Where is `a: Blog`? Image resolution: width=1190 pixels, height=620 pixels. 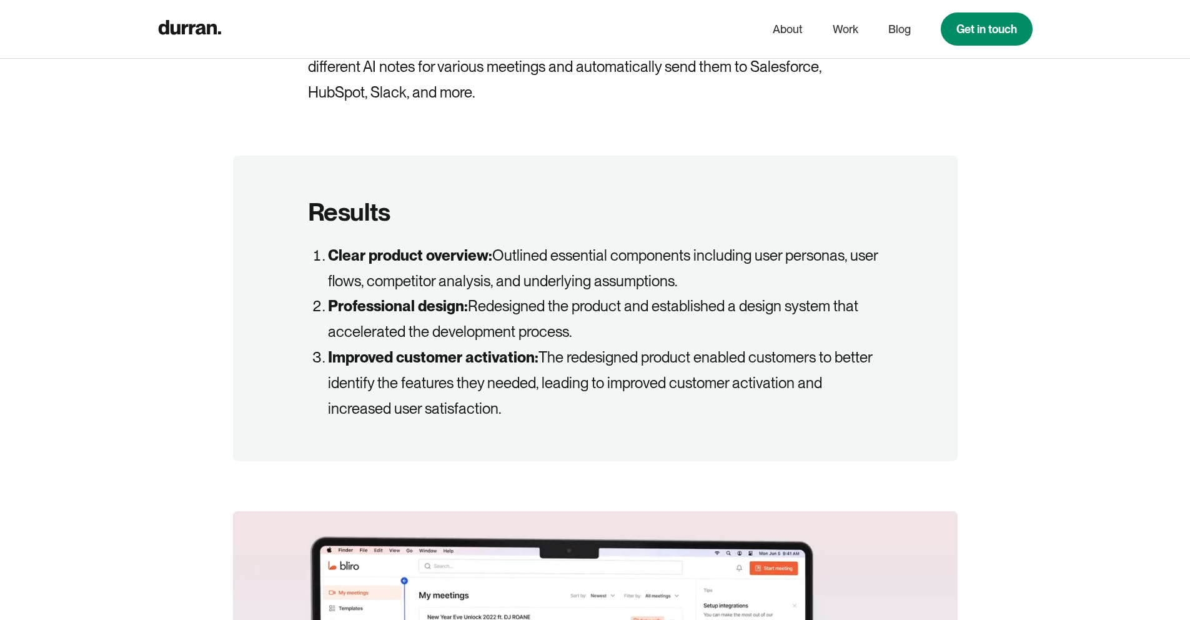 a: Blog is located at coordinates (899, 29).